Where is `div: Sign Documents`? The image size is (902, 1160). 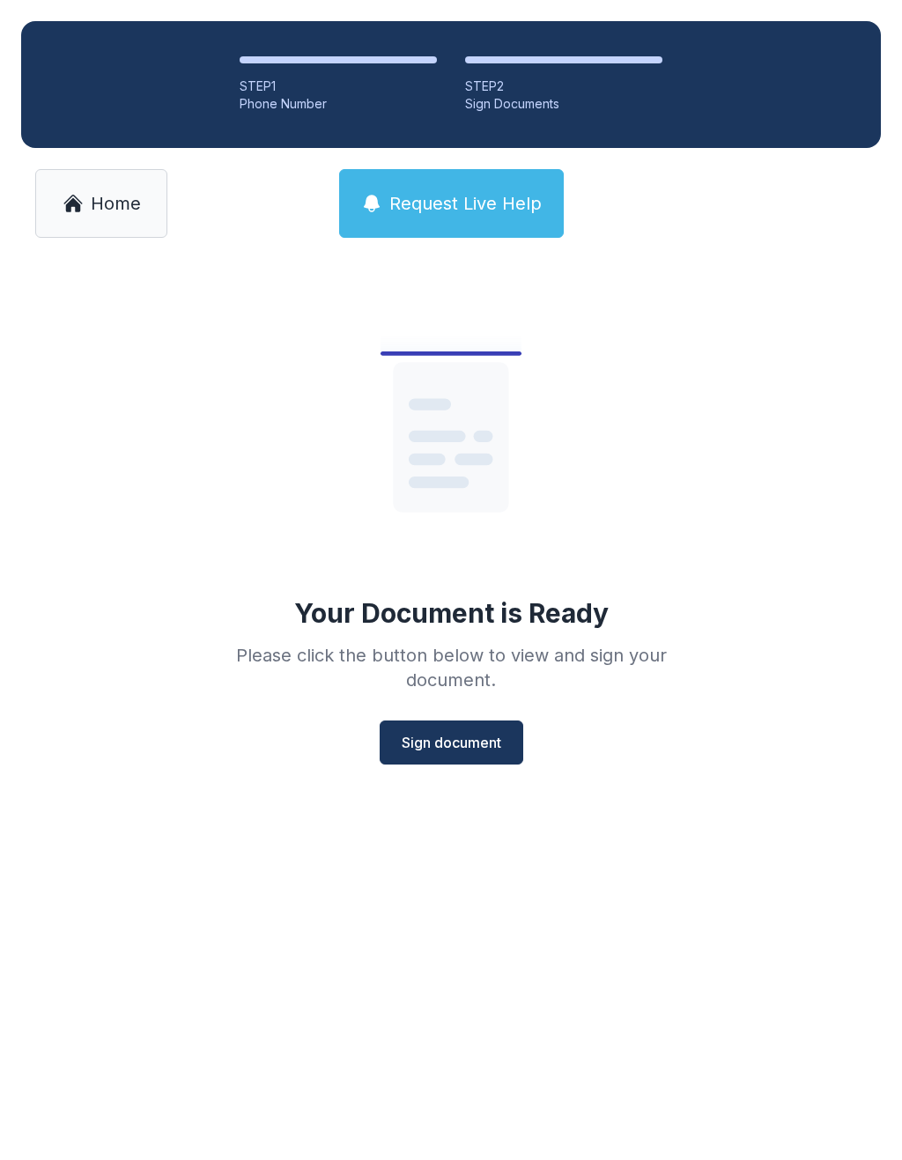
div: Sign Documents is located at coordinates (564, 104).